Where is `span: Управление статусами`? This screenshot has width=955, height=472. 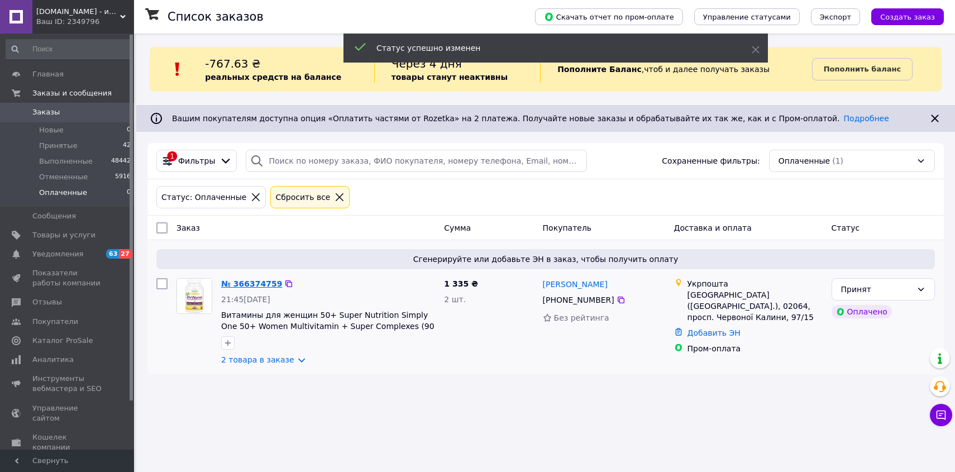 span: Управление статусами is located at coordinates (747, 17).